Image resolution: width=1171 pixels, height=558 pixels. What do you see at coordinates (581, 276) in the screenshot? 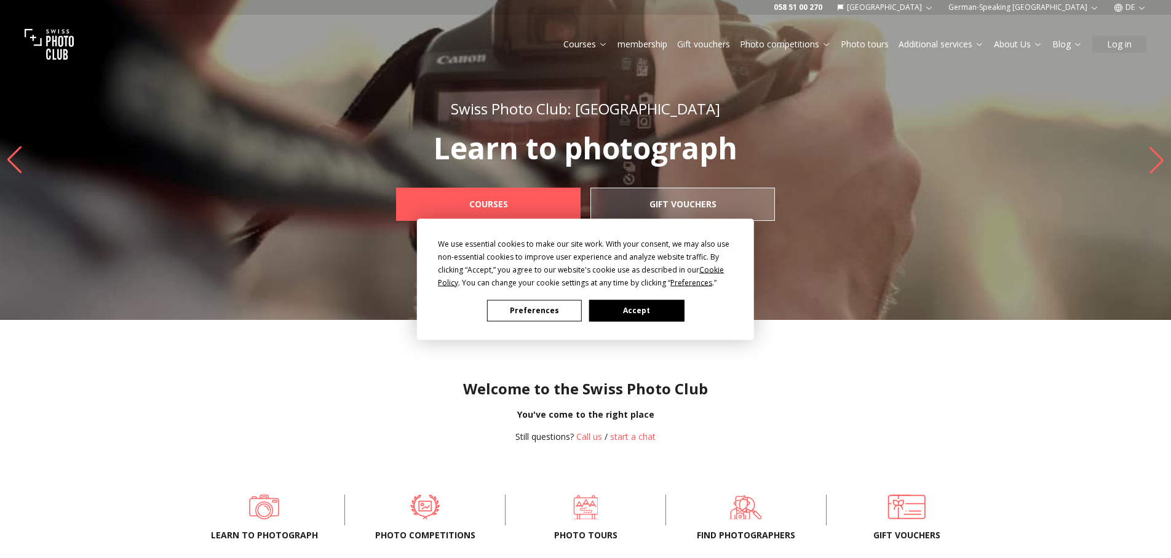
I see `span: Cookie Policy` at bounding box center [581, 276].